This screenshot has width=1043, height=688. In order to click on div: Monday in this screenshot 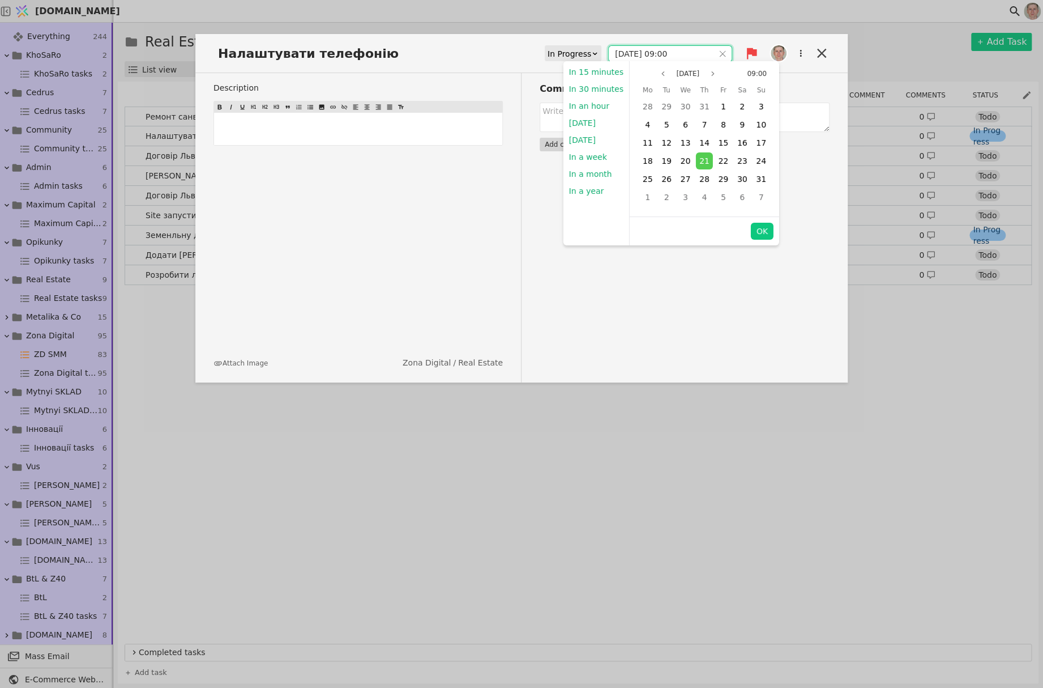, I will do `click(647, 90)`.